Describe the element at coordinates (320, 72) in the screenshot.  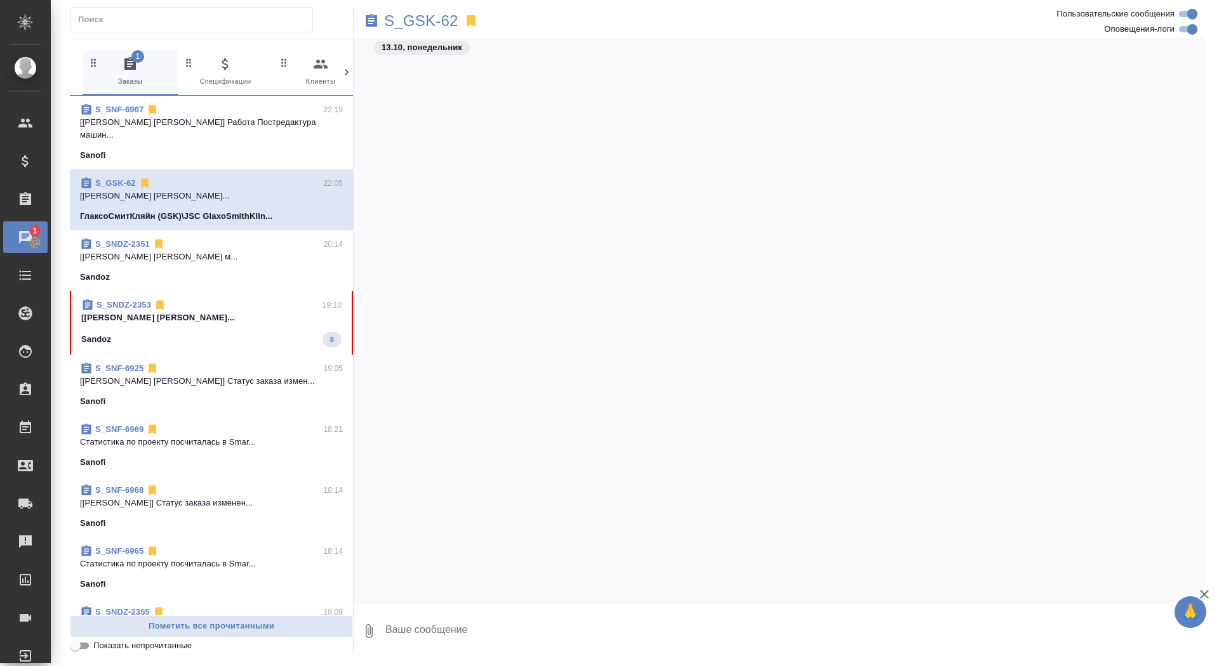
I see `span: Клиенты` at that location.